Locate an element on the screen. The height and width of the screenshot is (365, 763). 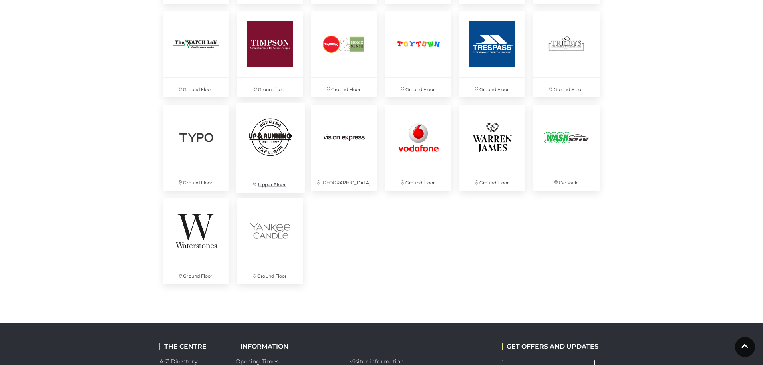
a: A-Z Directory is located at coordinates (178, 361).